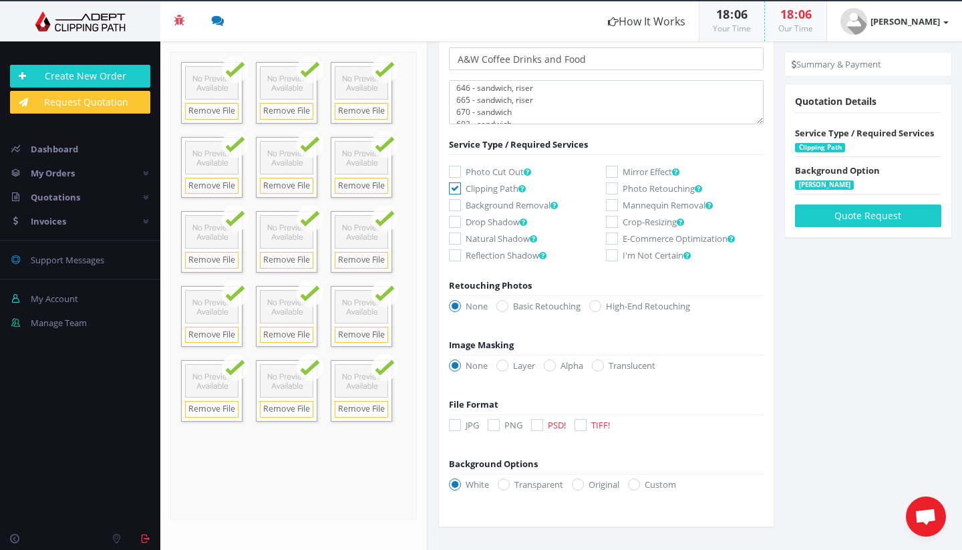 This screenshot has height=550, width=962. Describe the element at coordinates (48, 221) in the screenshot. I see `span: Invoices` at that location.